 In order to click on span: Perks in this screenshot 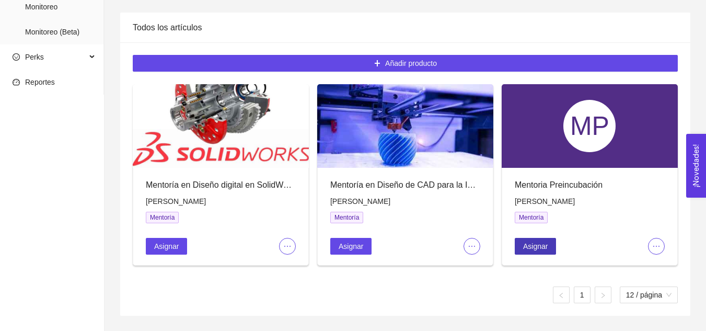, I will do `click(34, 57)`.